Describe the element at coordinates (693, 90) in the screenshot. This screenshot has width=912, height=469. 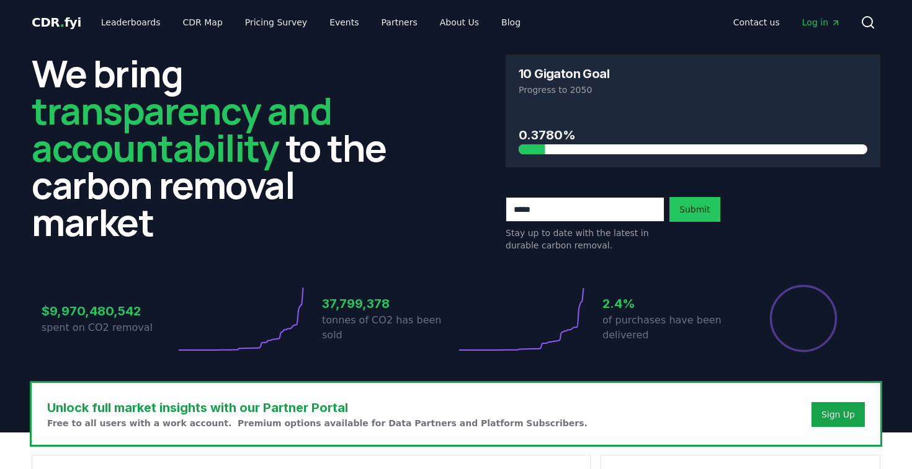
I see `p: Progress to 2050` at that location.